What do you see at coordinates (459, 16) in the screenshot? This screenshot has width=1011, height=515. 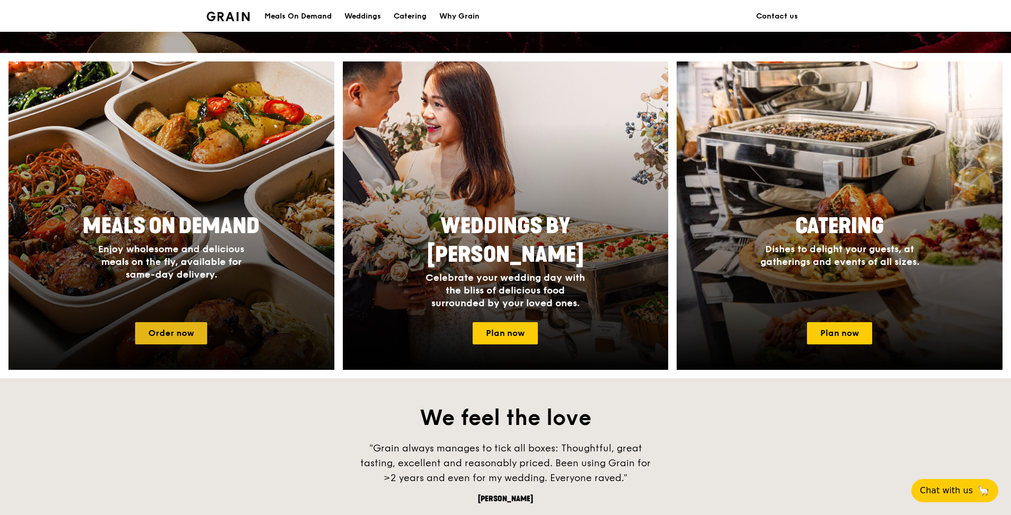 I see `a: Why Grain` at bounding box center [459, 16].